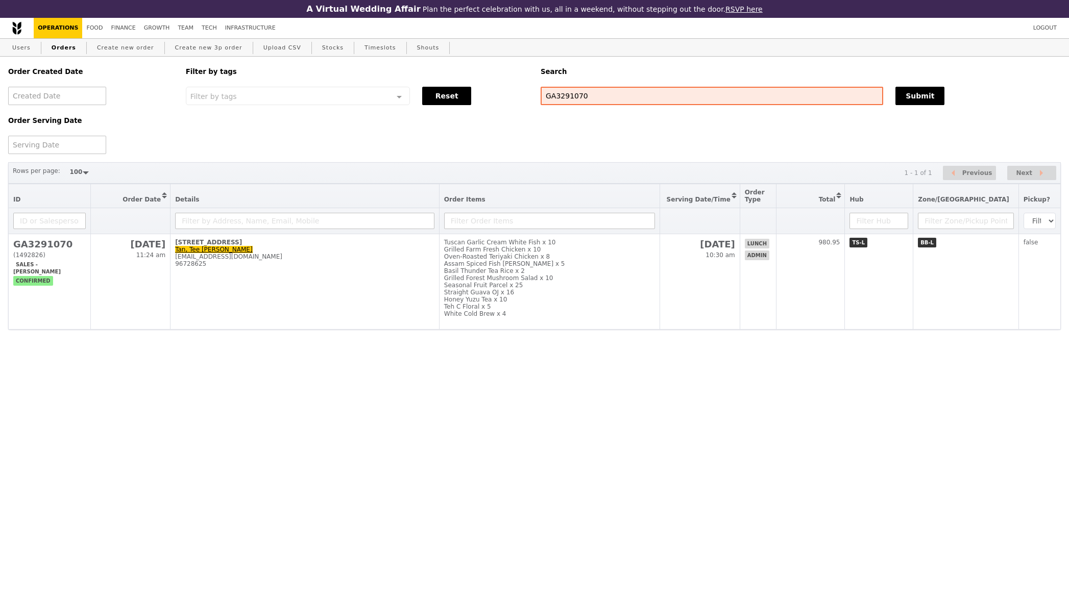 This screenshot has width=1069, height=603. Describe the element at coordinates (549, 307) in the screenshot. I see `div: Teh C Floral x 5` at that location.